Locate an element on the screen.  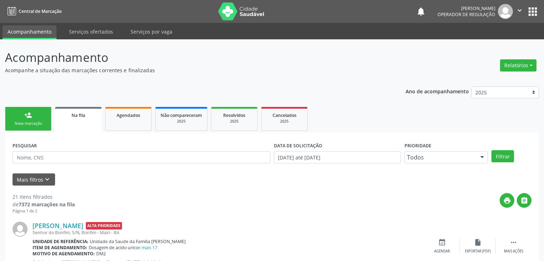
i: keyboard_arrow_down is located at coordinates (47, 180).